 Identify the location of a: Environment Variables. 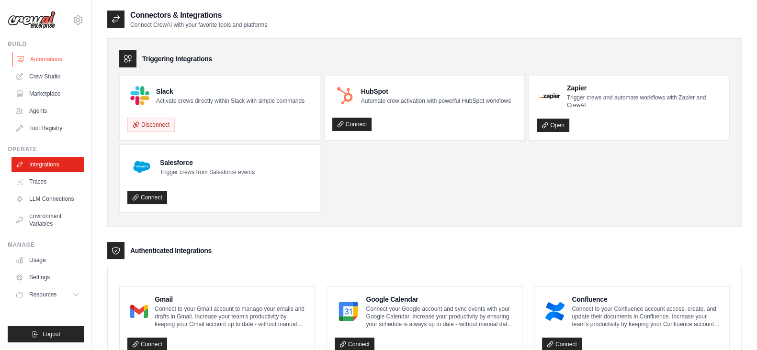
(47, 220).